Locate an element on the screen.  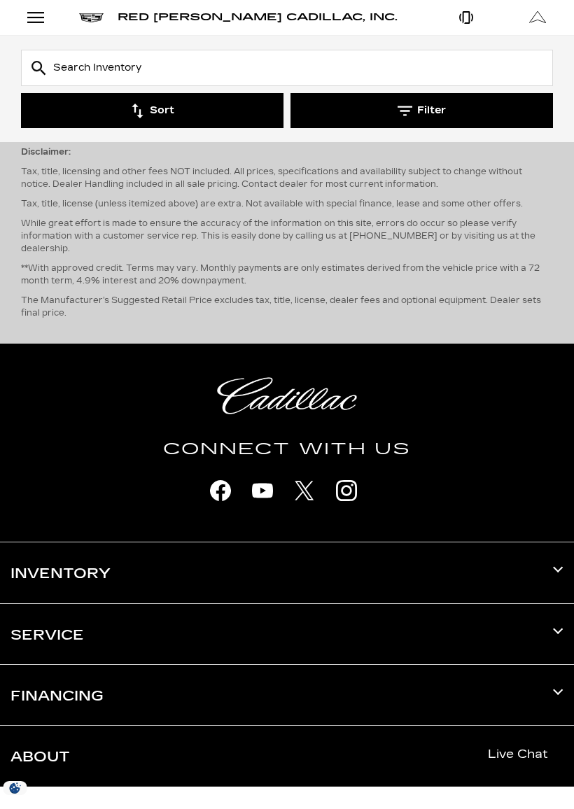
strong: Disclaimer: is located at coordinates (45, 152).